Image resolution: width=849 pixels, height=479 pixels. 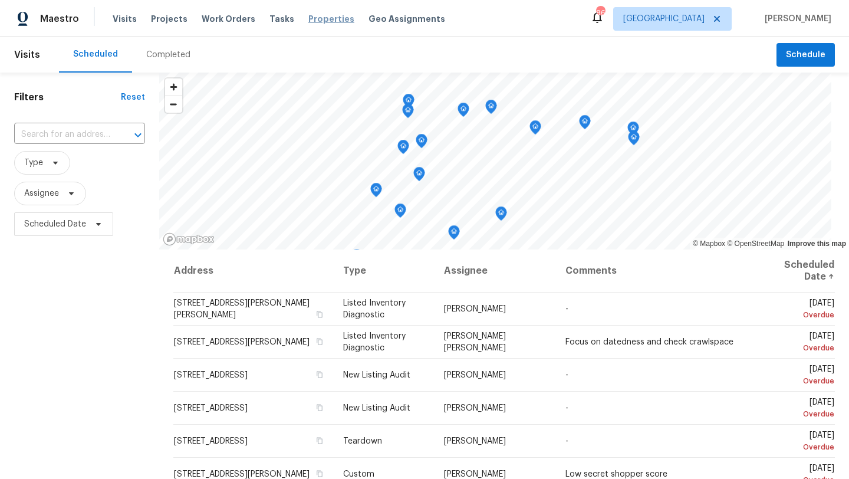 I want to click on a: OpenStreetMap, so click(x=755, y=244).